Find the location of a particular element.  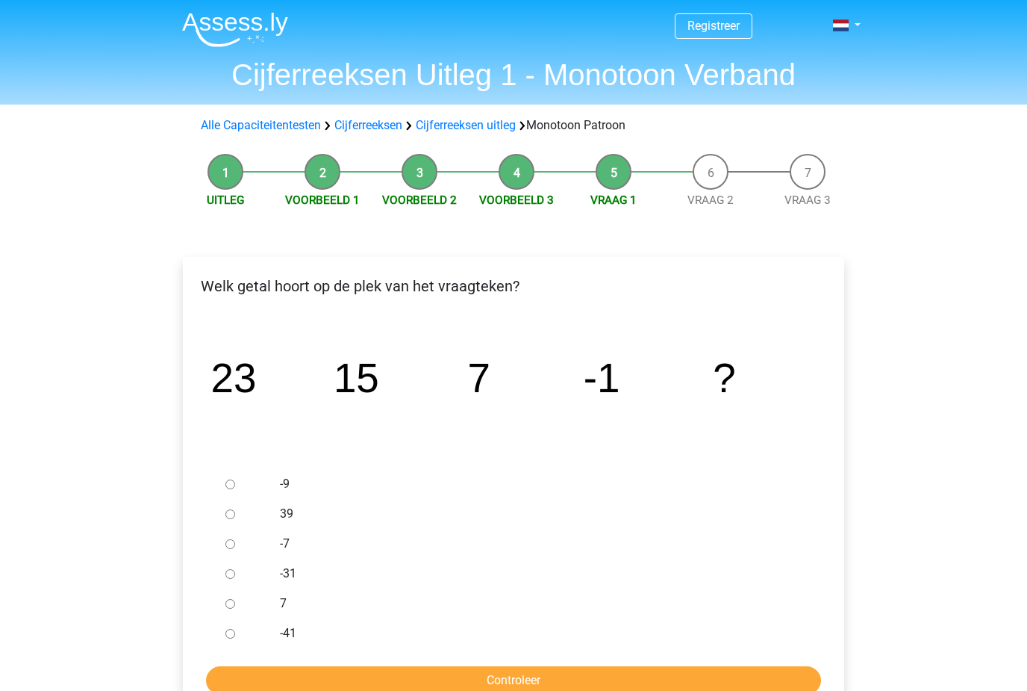

a: Cijferreeksen is located at coordinates (368, 125).